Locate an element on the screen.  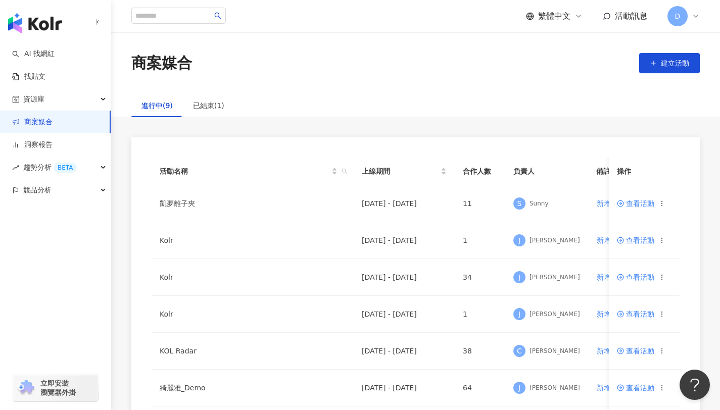
span: 活動訊息 is located at coordinates (631, 16).